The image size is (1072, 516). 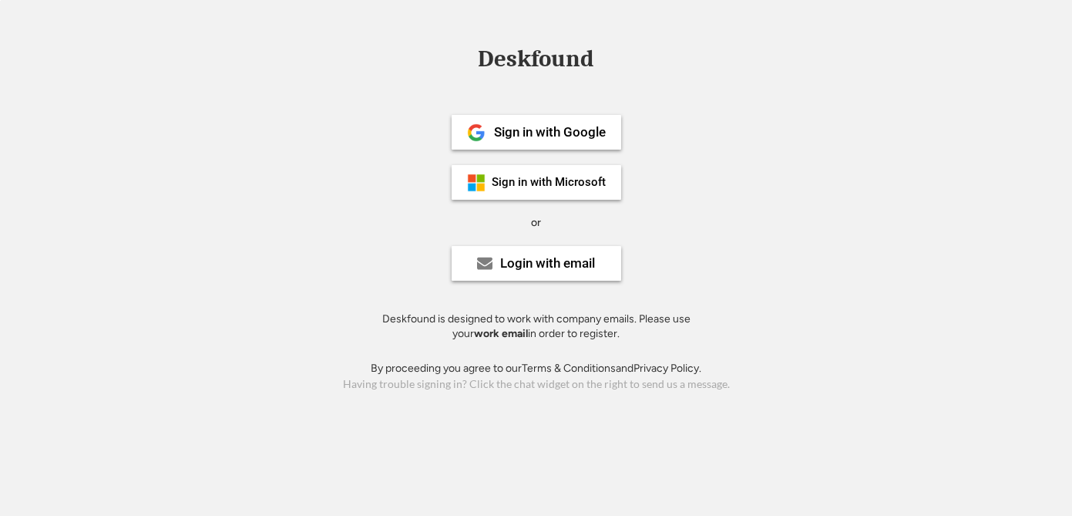 I want to click on div: Sign in with Microsoft, so click(x=549, y=182).